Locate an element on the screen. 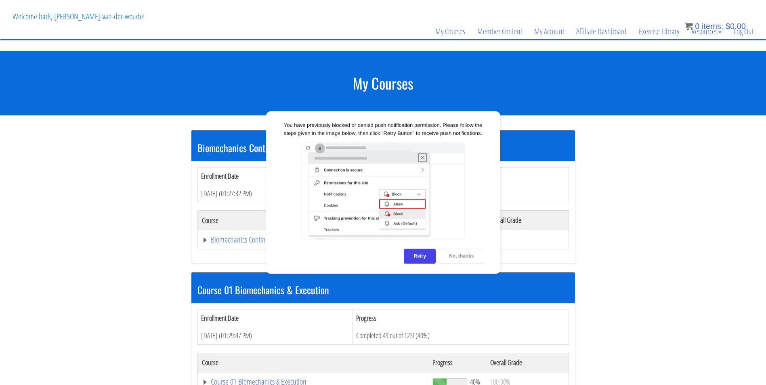 This screenshot has width=766, height=385. h3: Course 01 Biomechanics & Execution is located at coordinates (383, 290).